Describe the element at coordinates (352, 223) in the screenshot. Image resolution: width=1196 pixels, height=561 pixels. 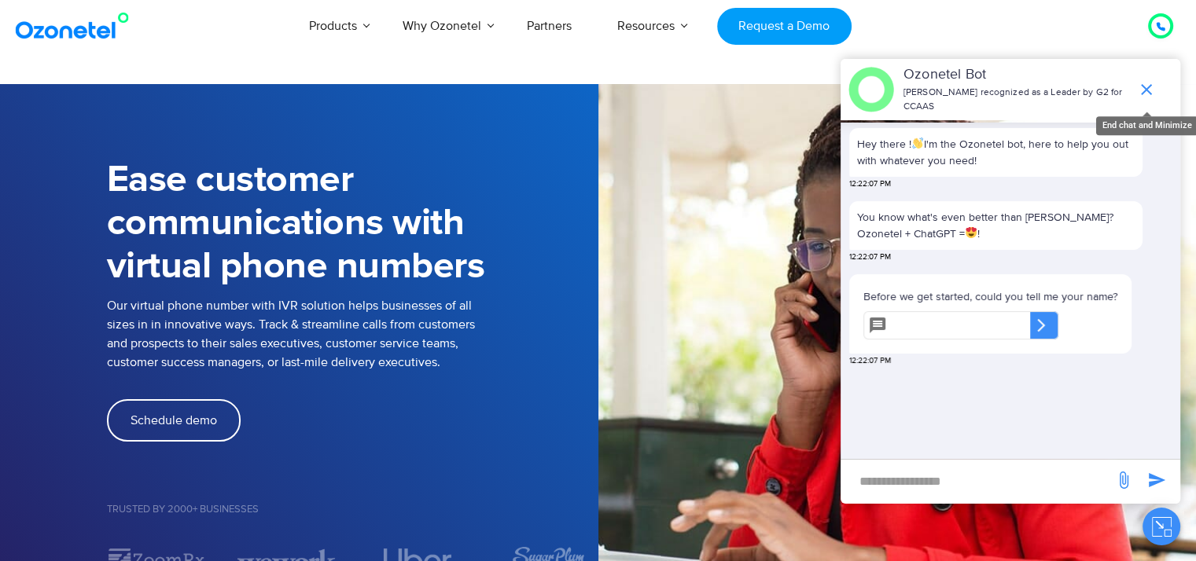
I see `h1: Ease customer communications with virtual phone numbers` at that location.